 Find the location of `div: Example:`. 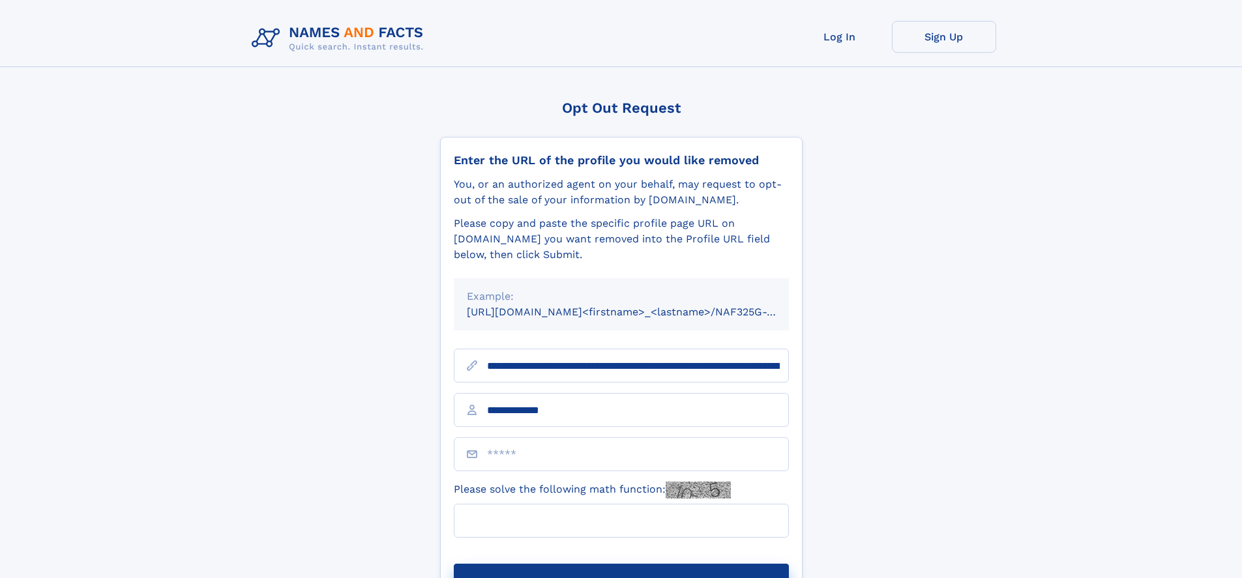

div: Example: is located at coordinates (621, 297).